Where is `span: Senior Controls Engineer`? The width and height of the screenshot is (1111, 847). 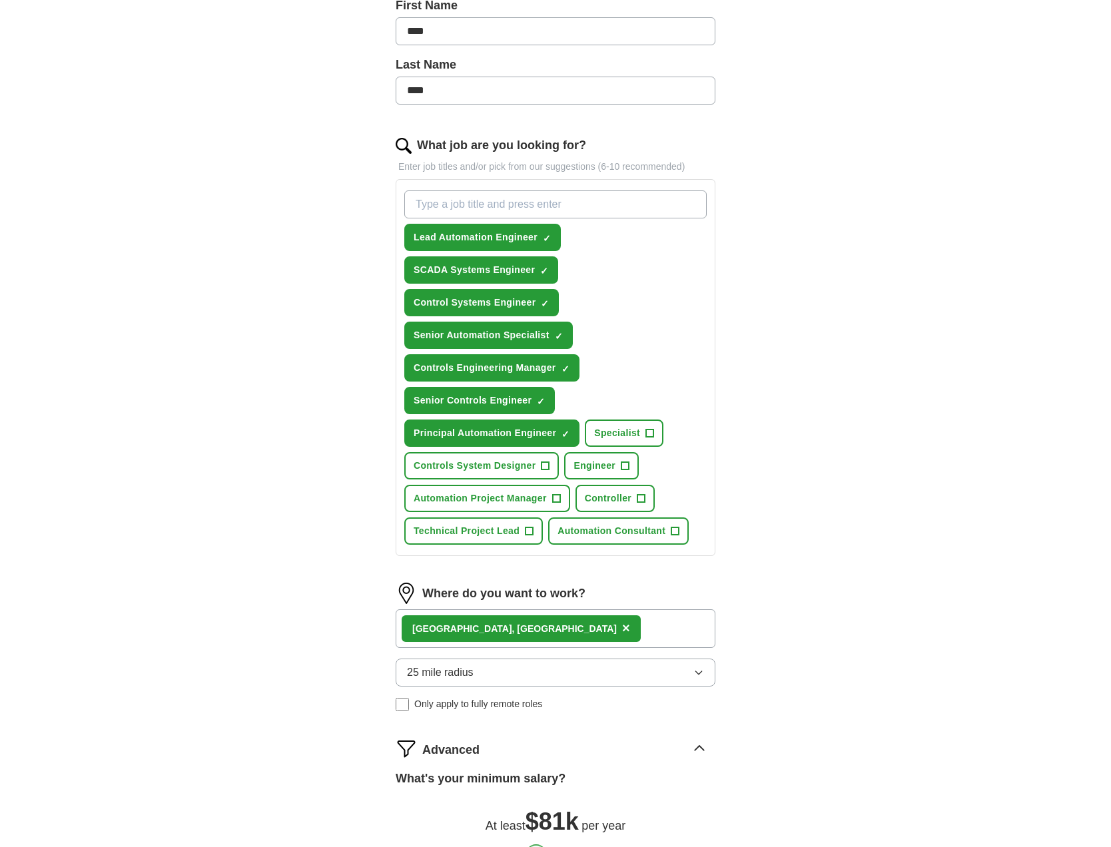
span: Senior Controls Engineer is located at coordinates (472, 400).